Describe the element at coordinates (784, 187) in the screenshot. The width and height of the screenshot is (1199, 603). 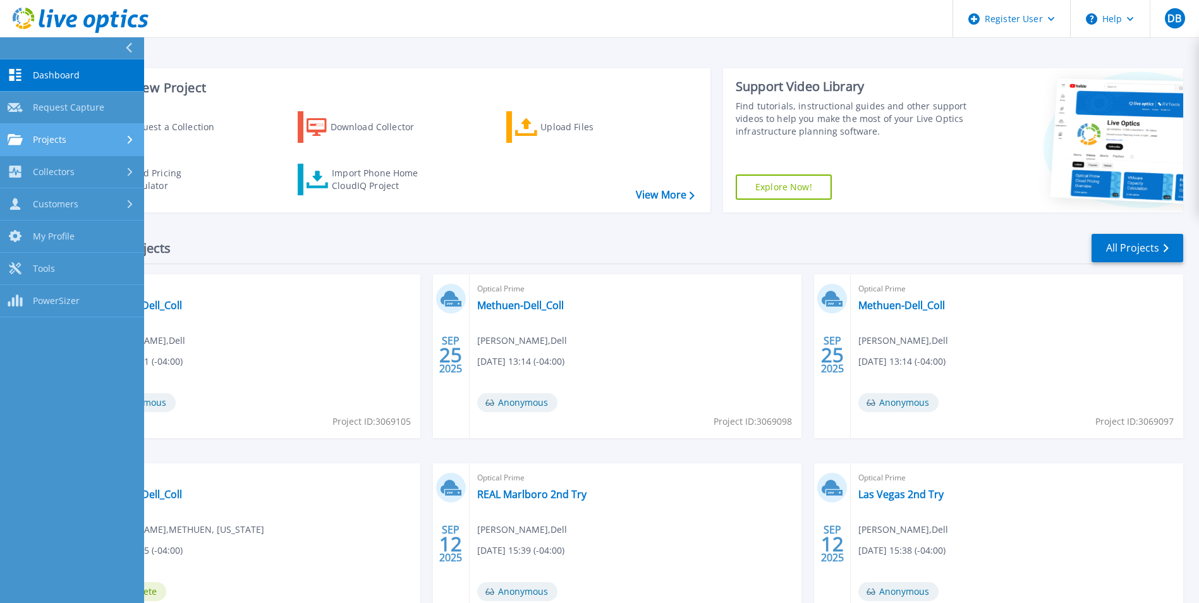
I see `a: Explore Now!` at that location.